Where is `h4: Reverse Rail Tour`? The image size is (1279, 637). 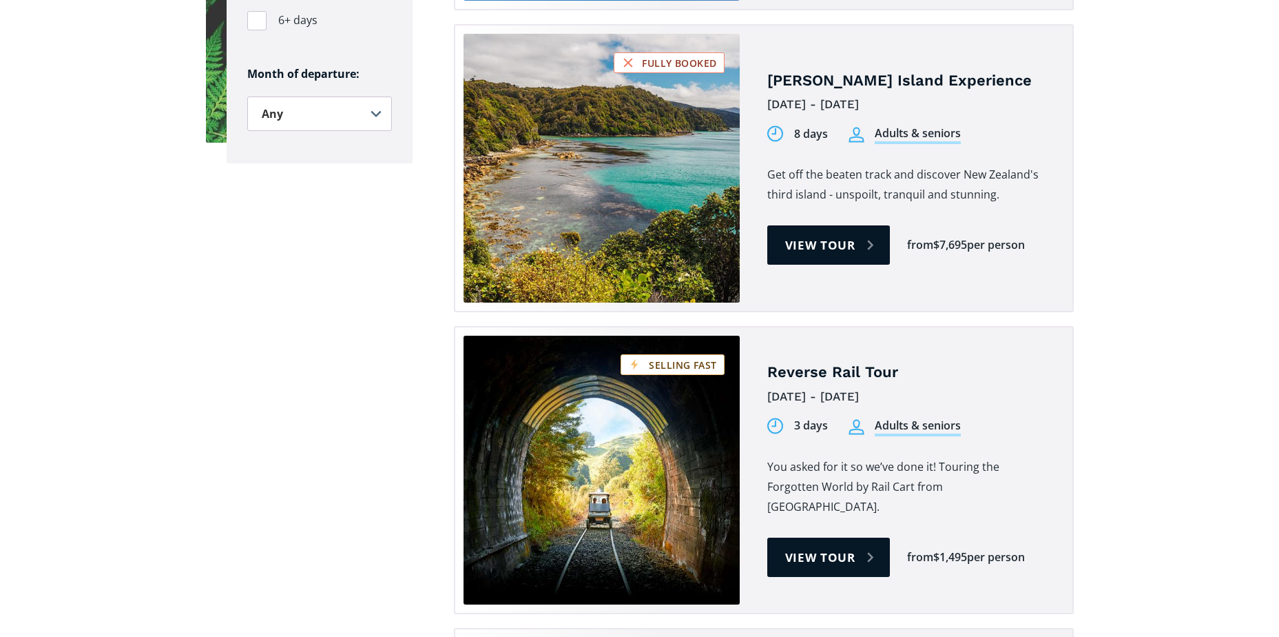 h4: Reverse Rail Tour is located at coordinates (909, 372).